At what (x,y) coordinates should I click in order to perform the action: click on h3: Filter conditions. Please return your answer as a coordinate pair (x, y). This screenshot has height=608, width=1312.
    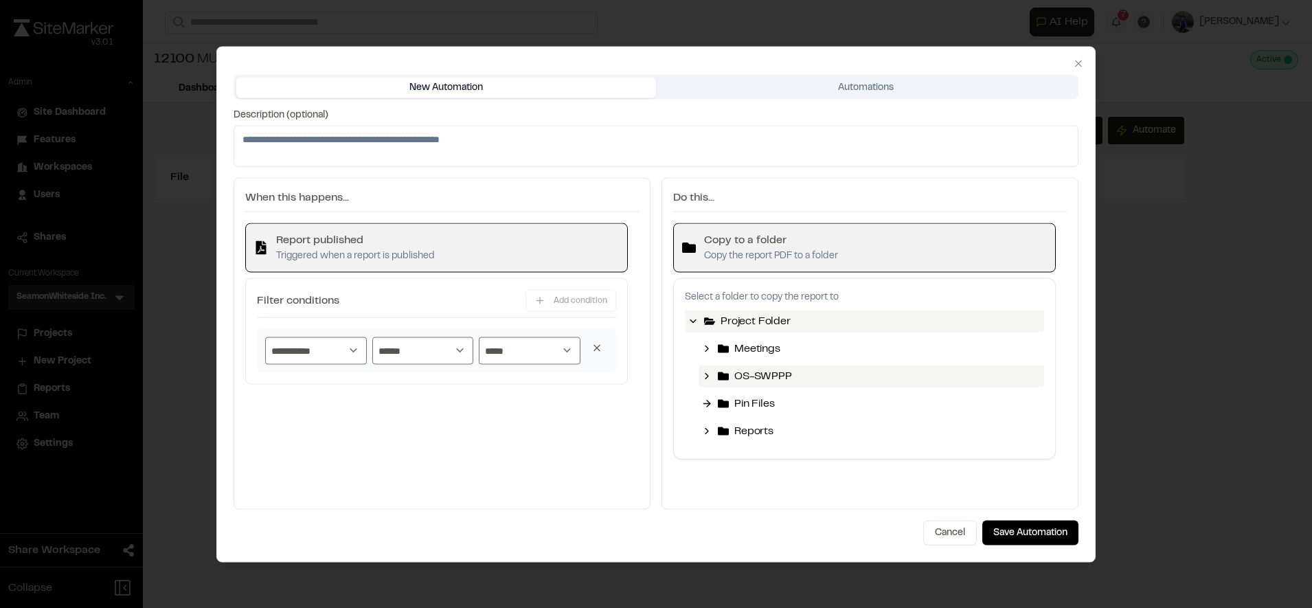
    Looking at the image, I should click on (298, 300).